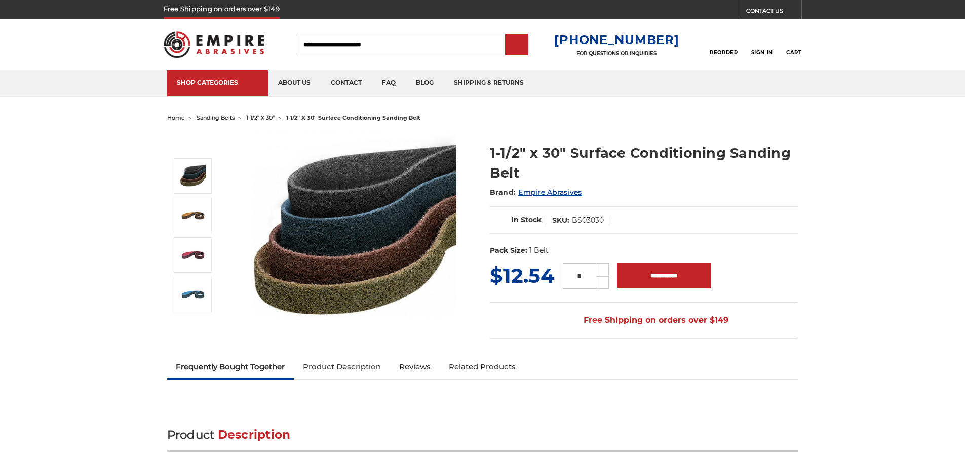 This screenshot has height=465, width=965. What do you see at coordinates (193, 325) in the screenshot?
I see `button: Next` at bounding box center [193, 325].